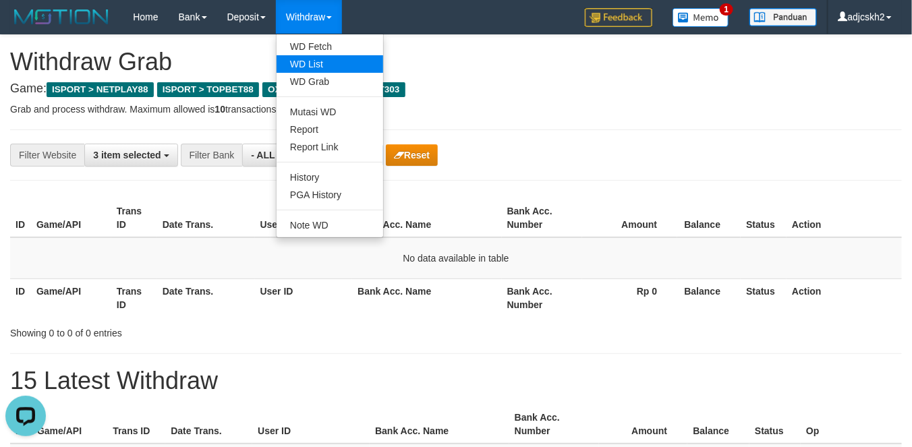 This screenshot has height=447, width=912. Describe the element at coordinates (630, 298) in the screenshot. I see `th: Rp 0` at that location.